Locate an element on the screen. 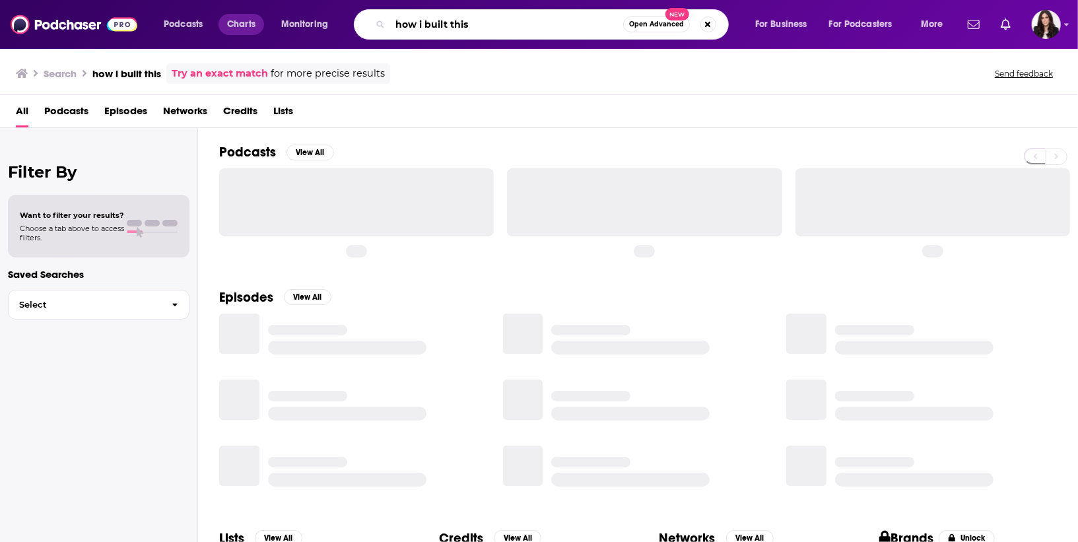 Image resolution: width=1078 pixels, height=542 pixels. span: Networks is located at coordinates (185, 113).